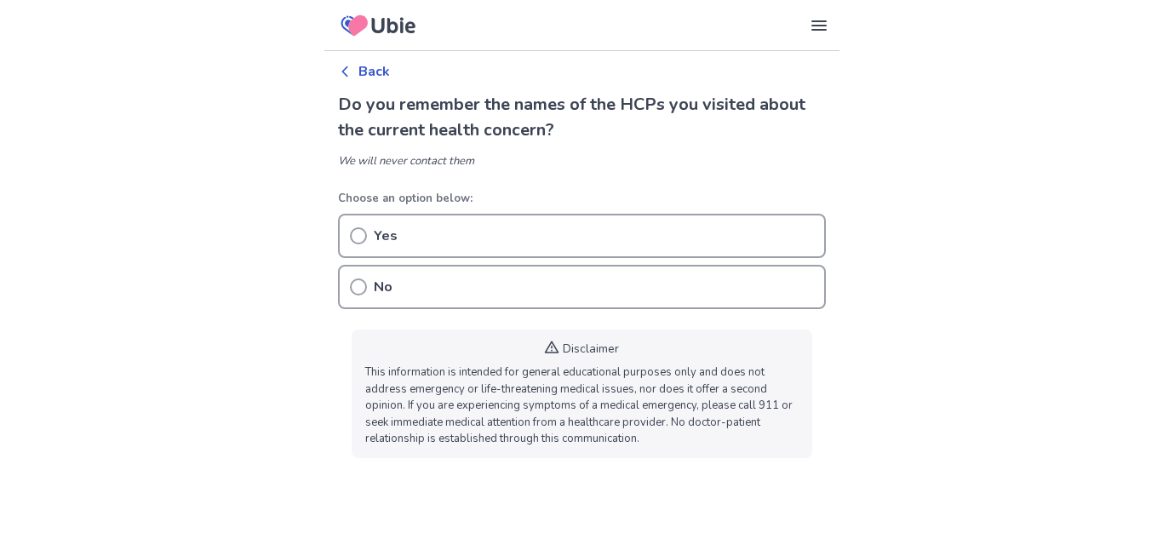 The image size is (1163, 539). What do you see at coordinates (581, 406) in the screenshot?
I see `p: This information is intended for general educational purposes only and does not address emergency...` at bounding box center [581, 406].